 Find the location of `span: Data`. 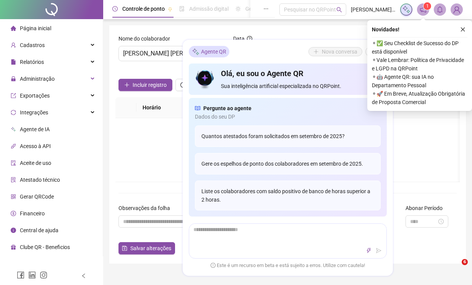

span: Data is located at coordinates (239, 39).